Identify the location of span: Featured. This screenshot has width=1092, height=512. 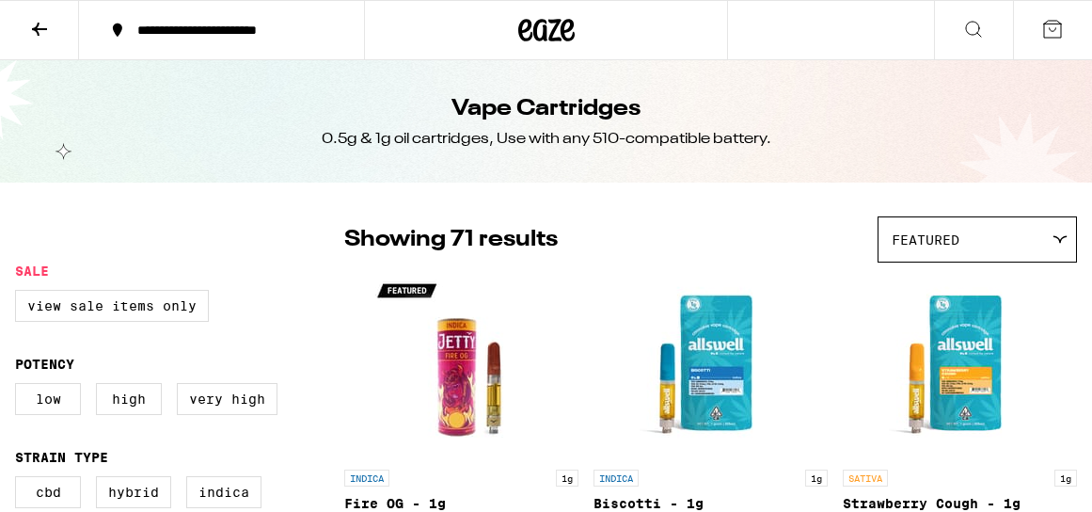
(926, 240).